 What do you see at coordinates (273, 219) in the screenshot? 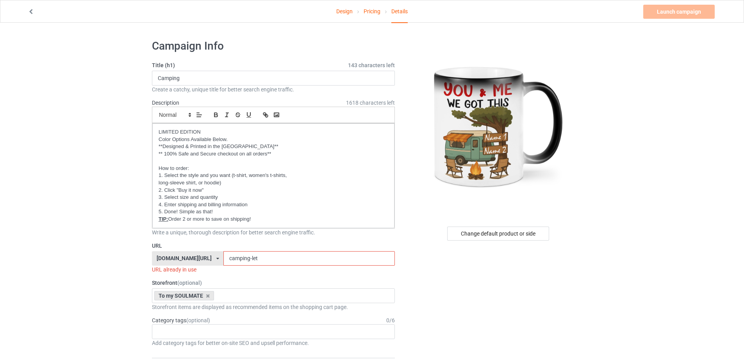
I see `p: Order 2 or more to save on shipping!` at bounding box center [273, 219].